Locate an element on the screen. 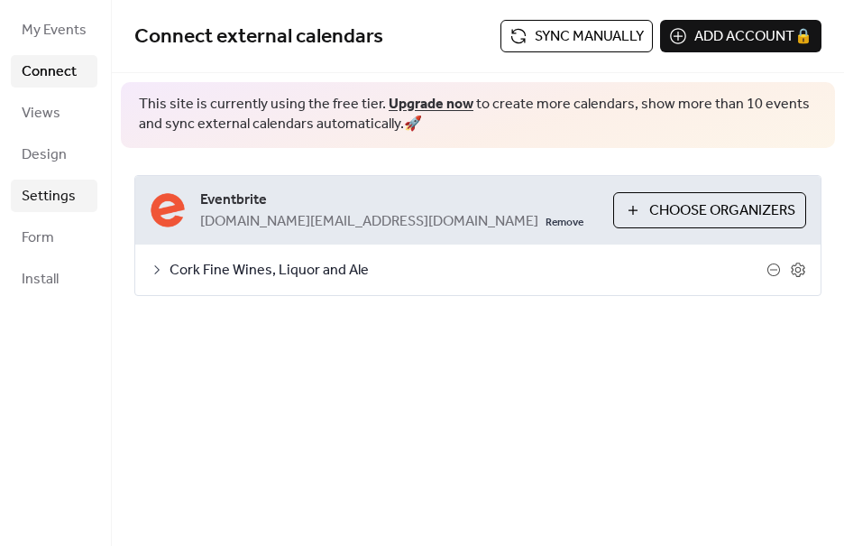 Image resolution: width=844 pixels, height=546 pixels. button: Choose Organizers is located at coordinates (710, 210).